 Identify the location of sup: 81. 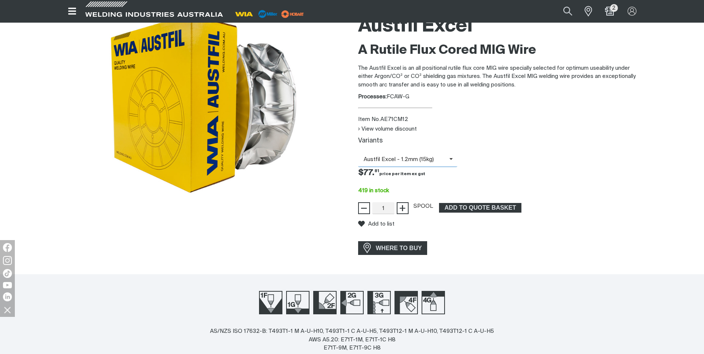
(377, 171).